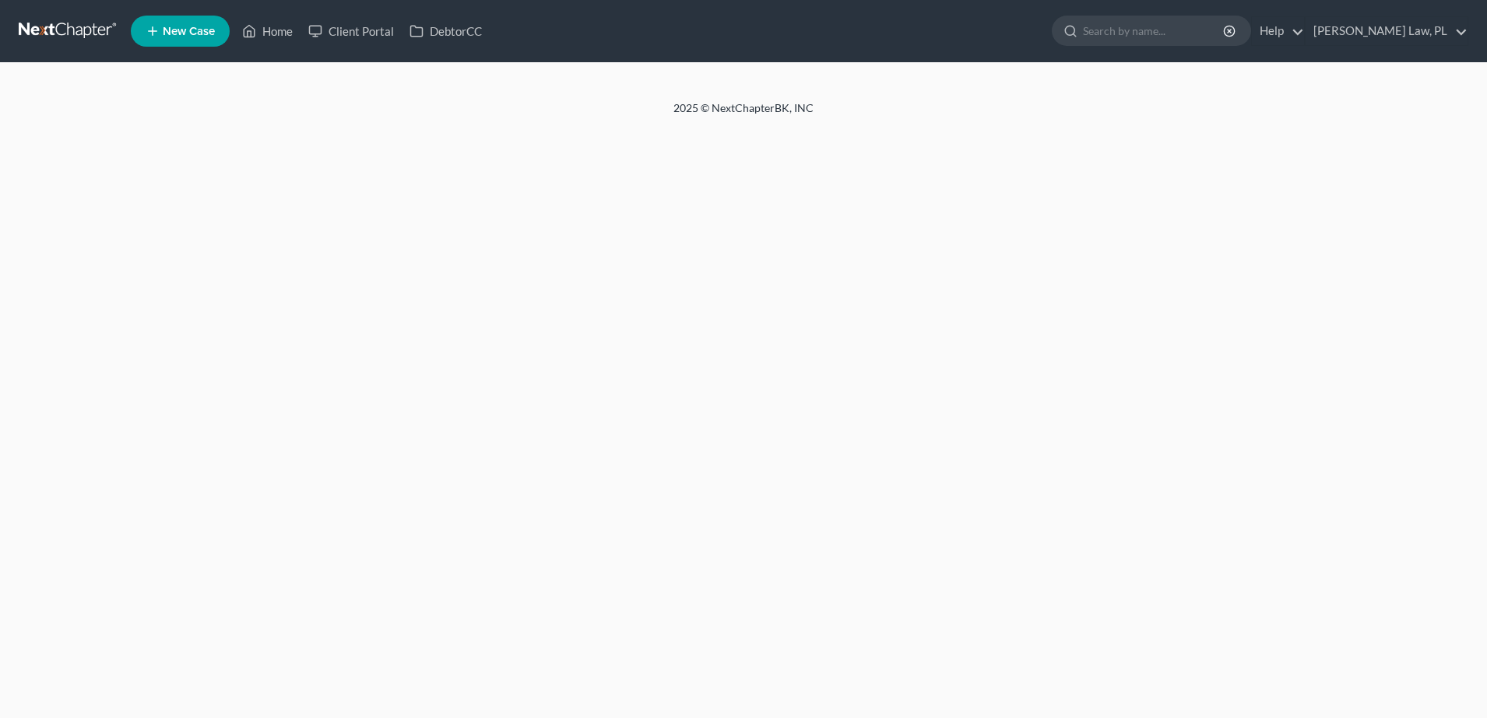 Image resolution: width=1487 pixels, height=718 pixels. Describe the element at coordinates (351, 31) in the screenshot. I see `a: Client Portal` at that location.